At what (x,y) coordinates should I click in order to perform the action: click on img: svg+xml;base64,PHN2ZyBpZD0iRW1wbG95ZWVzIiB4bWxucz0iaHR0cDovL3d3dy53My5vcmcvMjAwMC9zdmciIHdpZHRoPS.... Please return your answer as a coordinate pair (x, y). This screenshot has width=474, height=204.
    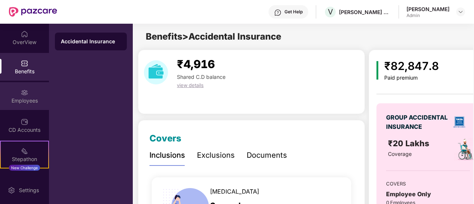
    Looking at the image, I should click on (24, 93).